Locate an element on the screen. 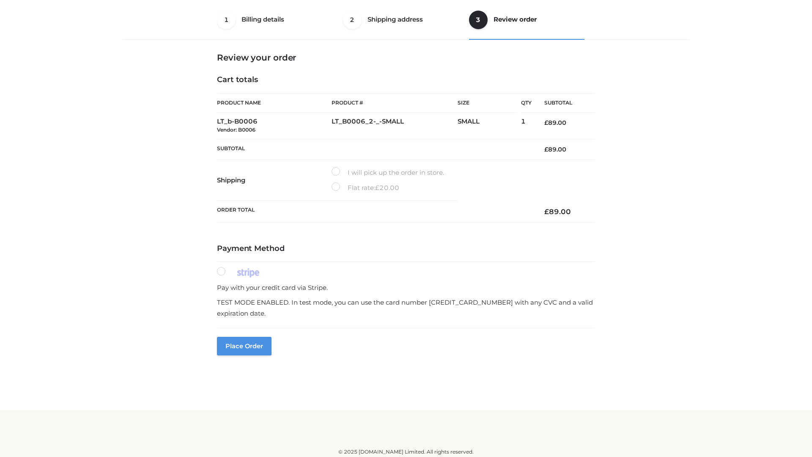 This screenshot has height=457, width=812. th: Order Total is located at coordinates (374, 211).